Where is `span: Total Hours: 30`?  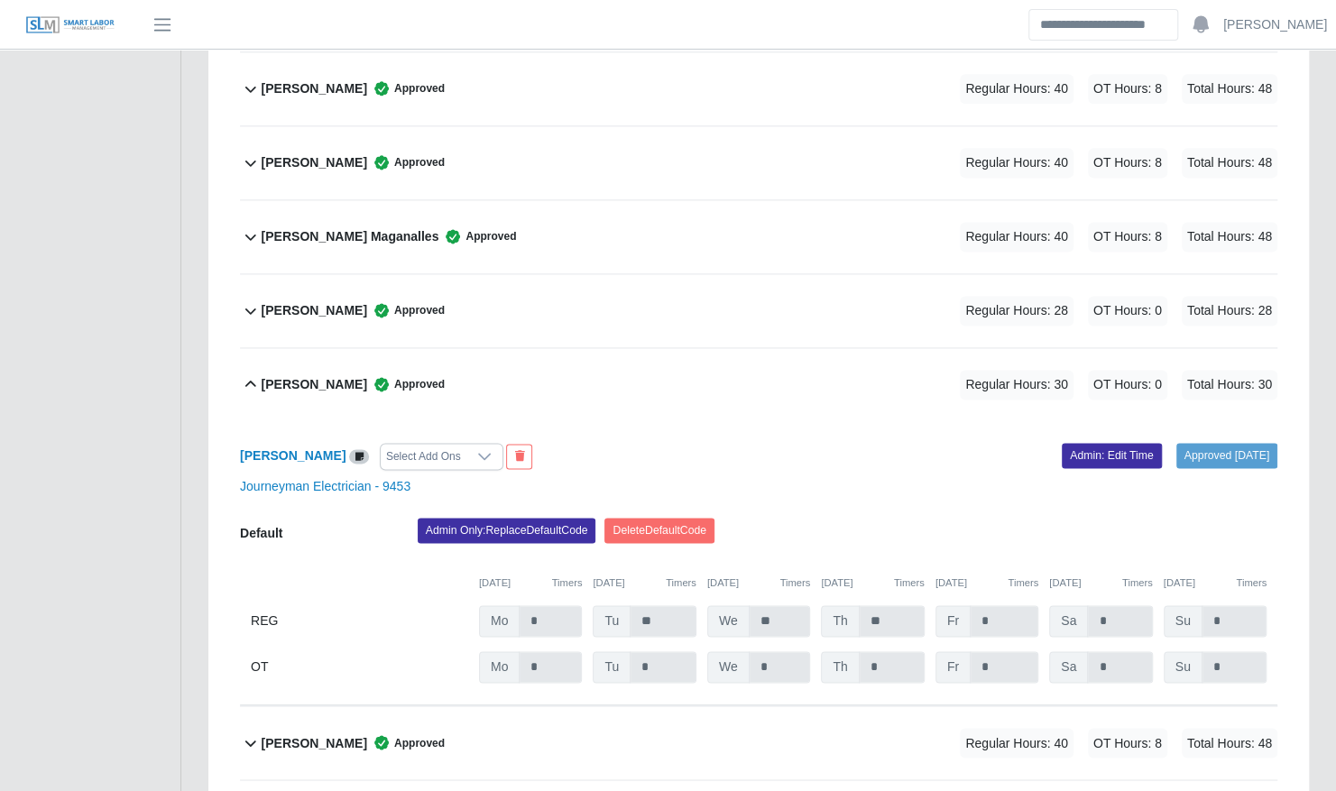
span: Total Hours: 30 is located at coordinates (1229, 384).